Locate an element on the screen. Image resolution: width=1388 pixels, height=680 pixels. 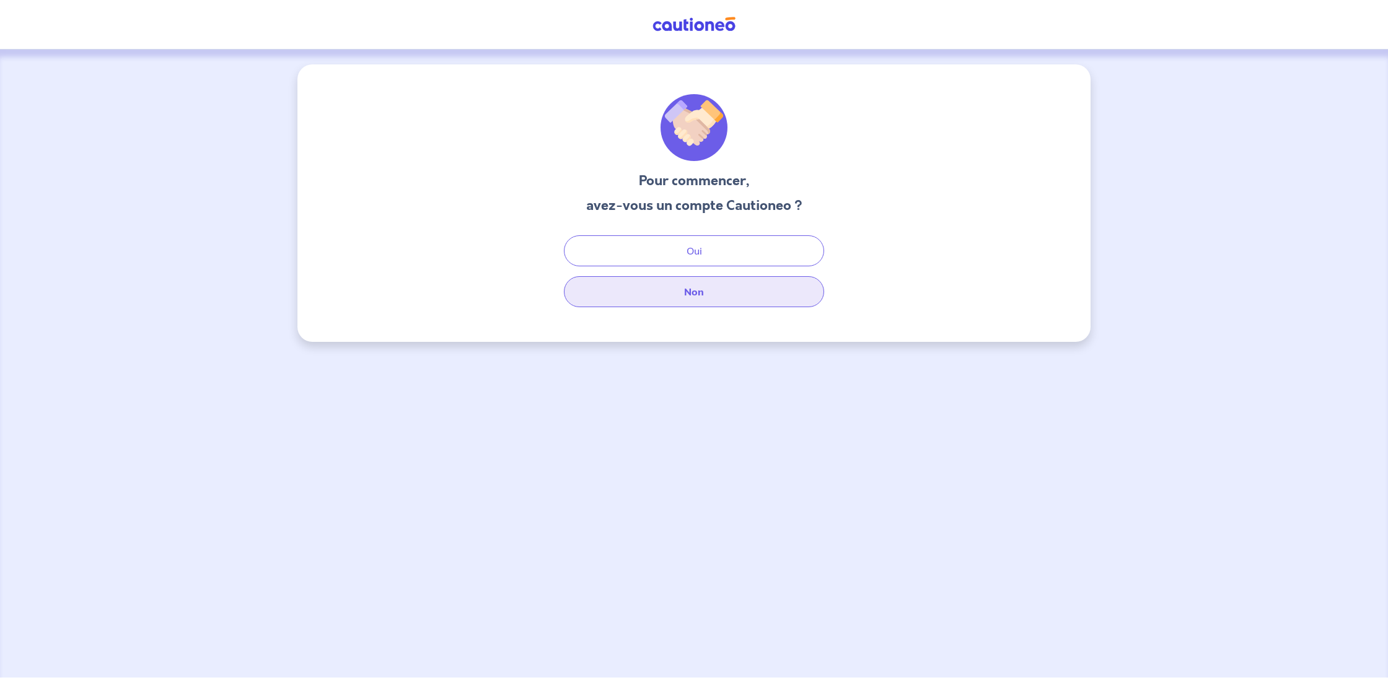
button: Non is located at coordinates (694, 292).